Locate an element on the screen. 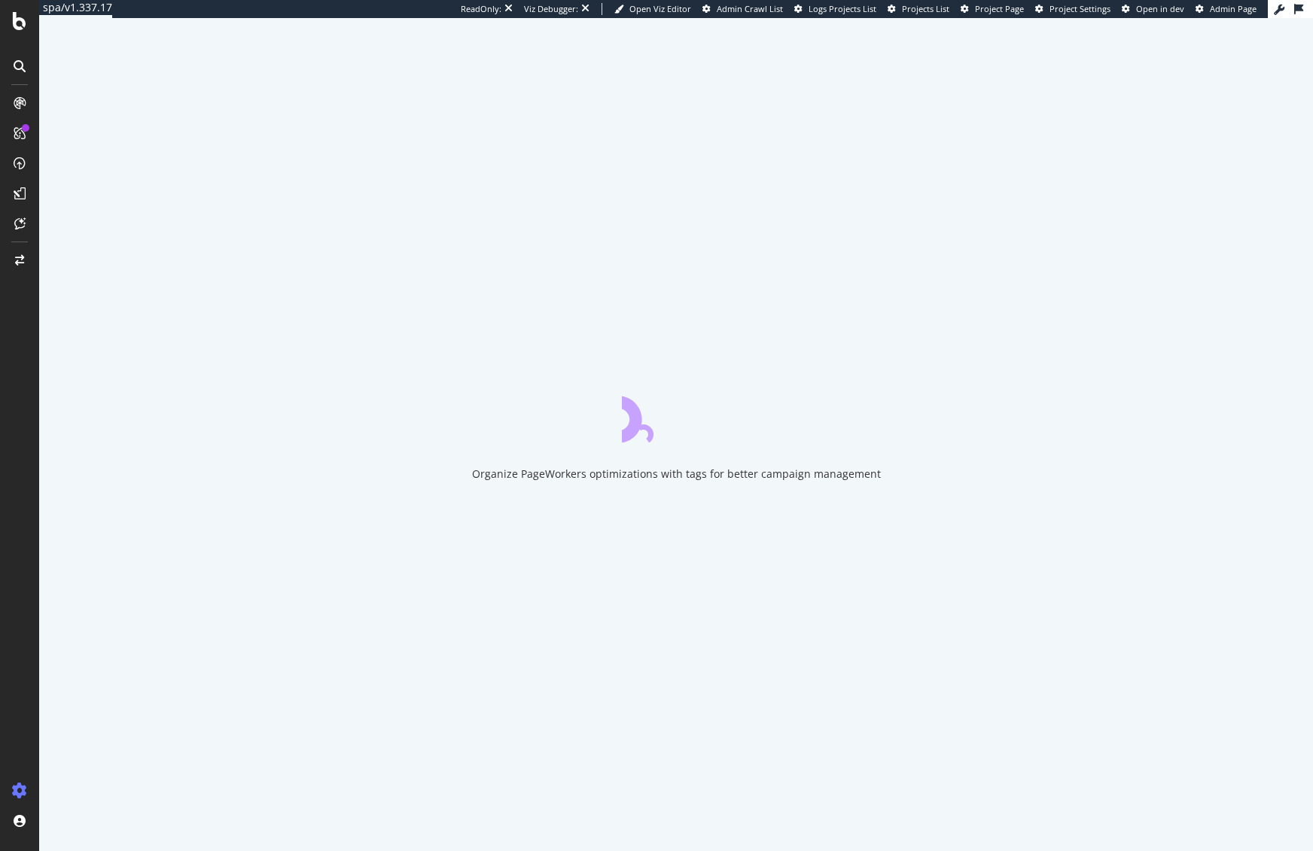 The image size is (1313, 851). span: Admin Page is located at coordinates (1233, 8).